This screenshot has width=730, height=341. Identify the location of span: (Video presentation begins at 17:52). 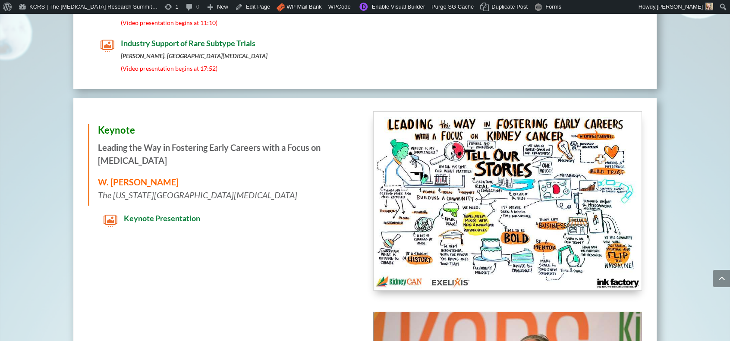
(169, 68).